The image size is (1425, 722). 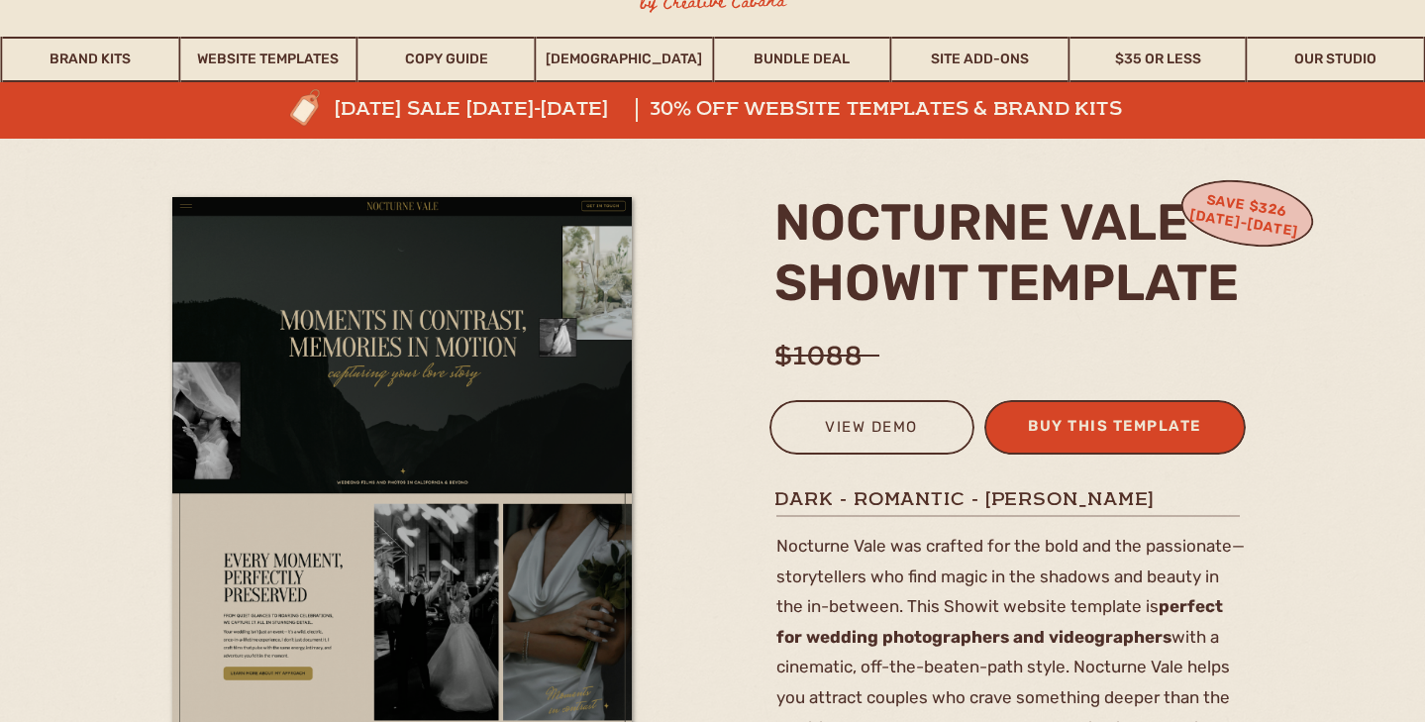 What do you see at coordinates (1336, 59) in the screenshot?
I see `a: Our Studio` at bounding box center [1336, 59].